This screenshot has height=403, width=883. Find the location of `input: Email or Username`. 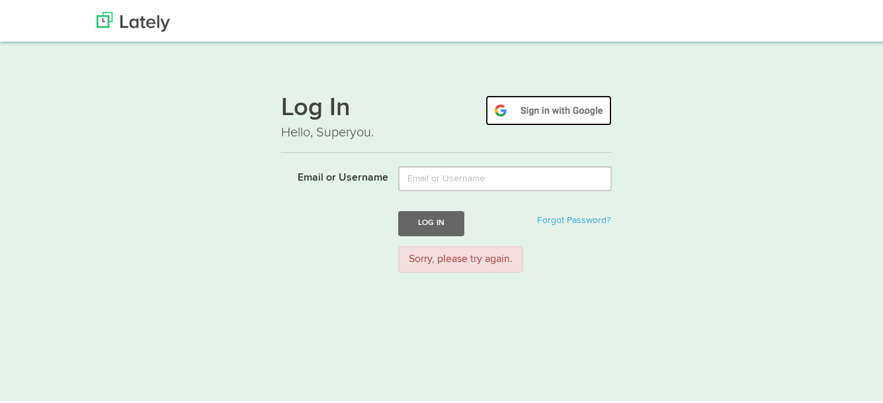

input: Email or Username is located at coordinates (505, 177).